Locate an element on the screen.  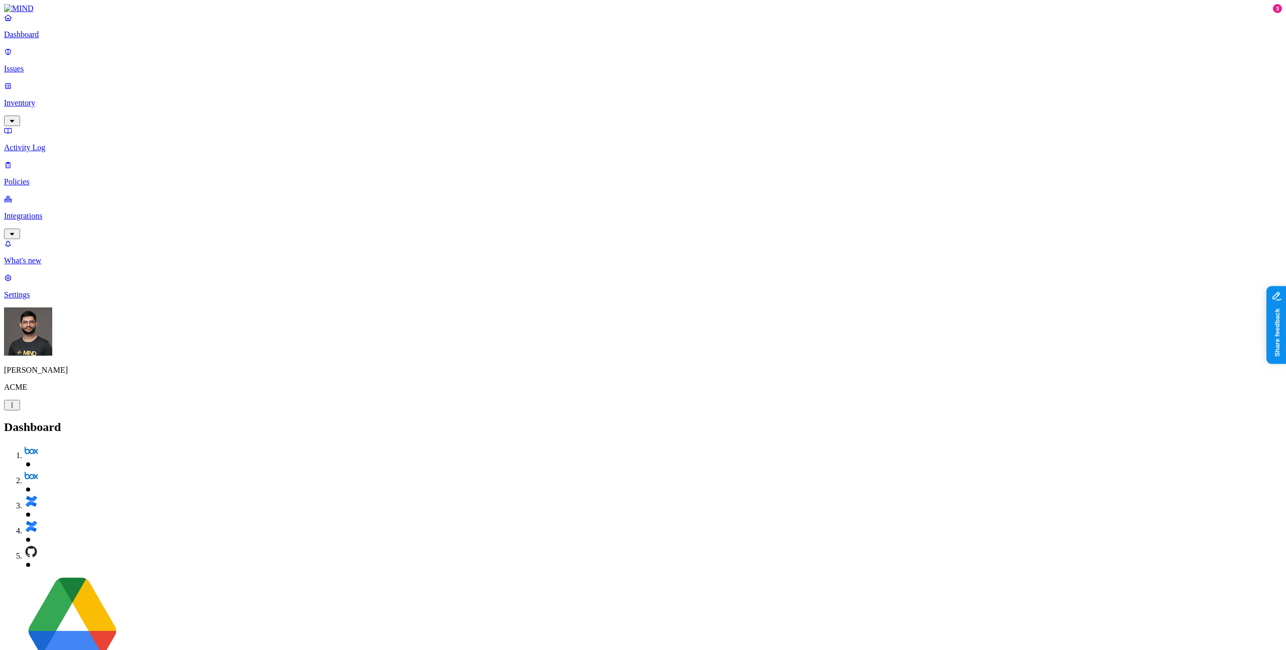
a: Dashboard is located at coordinates (643, 26).